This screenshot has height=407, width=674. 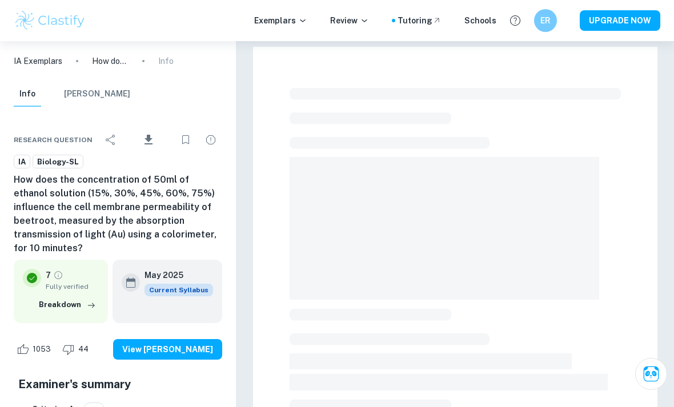 I want to click on h5: Examiner's summary, so click(x=118, y=385).